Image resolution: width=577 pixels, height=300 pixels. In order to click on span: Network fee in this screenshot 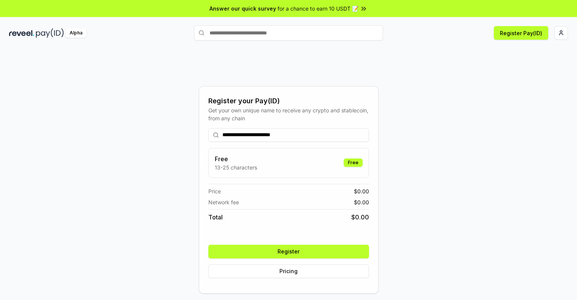, I will do `click(223, 202)`.